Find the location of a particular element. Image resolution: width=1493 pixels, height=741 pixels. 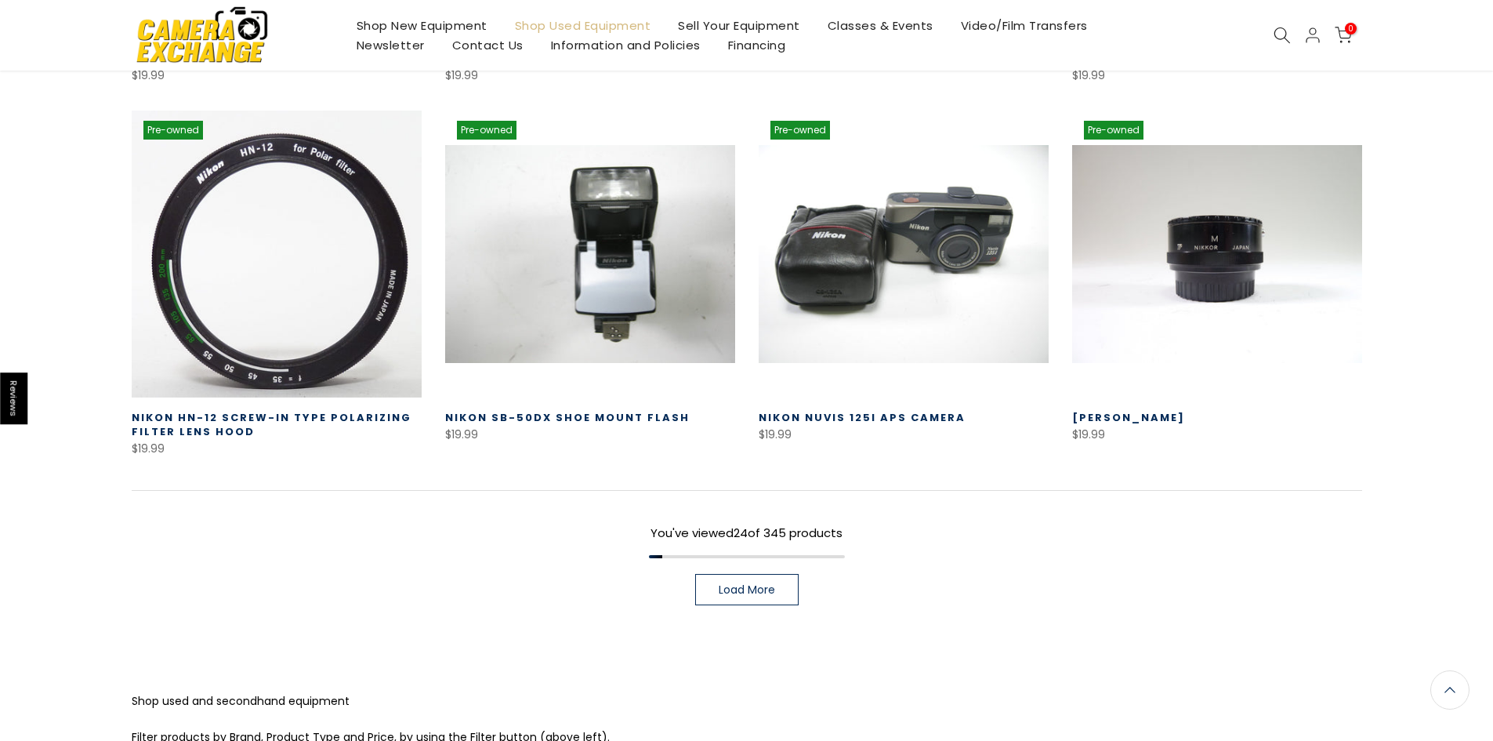

a: Classes & Events is located at coordinates (880, 25).